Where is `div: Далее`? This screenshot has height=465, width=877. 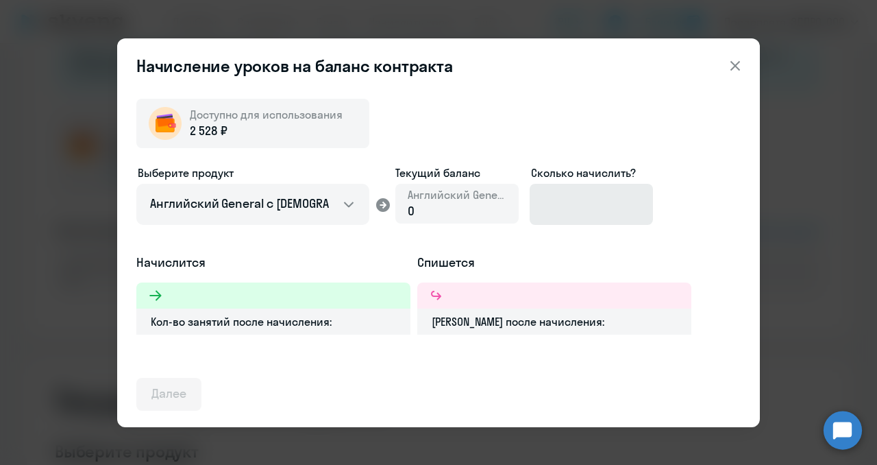 div: Далее is located at coordinates (169, 393).